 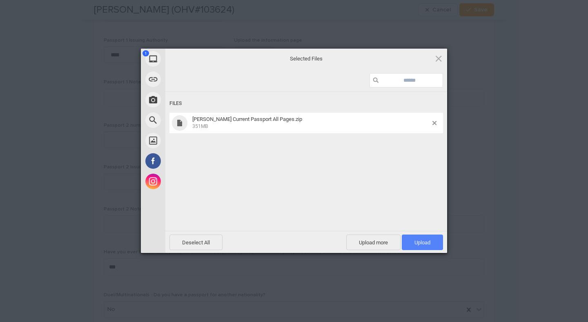 What do you see at coordinates (190, 140) in the screenshot?
I see `div: Unsplash` at bounding box center [190, 140].